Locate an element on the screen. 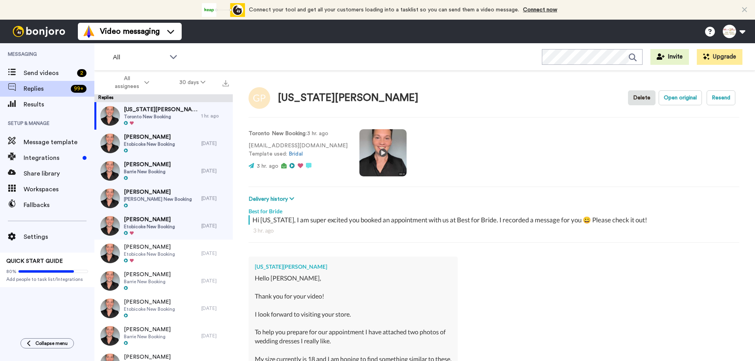  div: 99 + is located at coordinates (79, 89).